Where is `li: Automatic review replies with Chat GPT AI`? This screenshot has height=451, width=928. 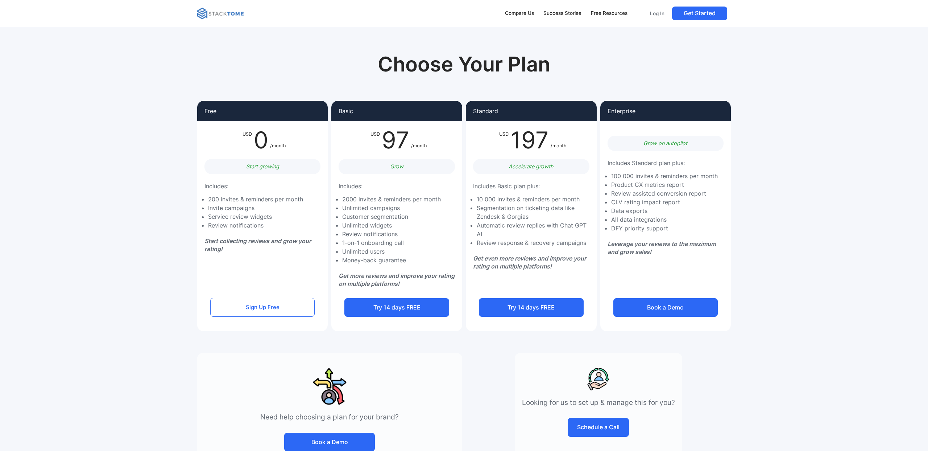
li: Automatic review replies with Chat GPT AI is located at coordinates (535, 230).